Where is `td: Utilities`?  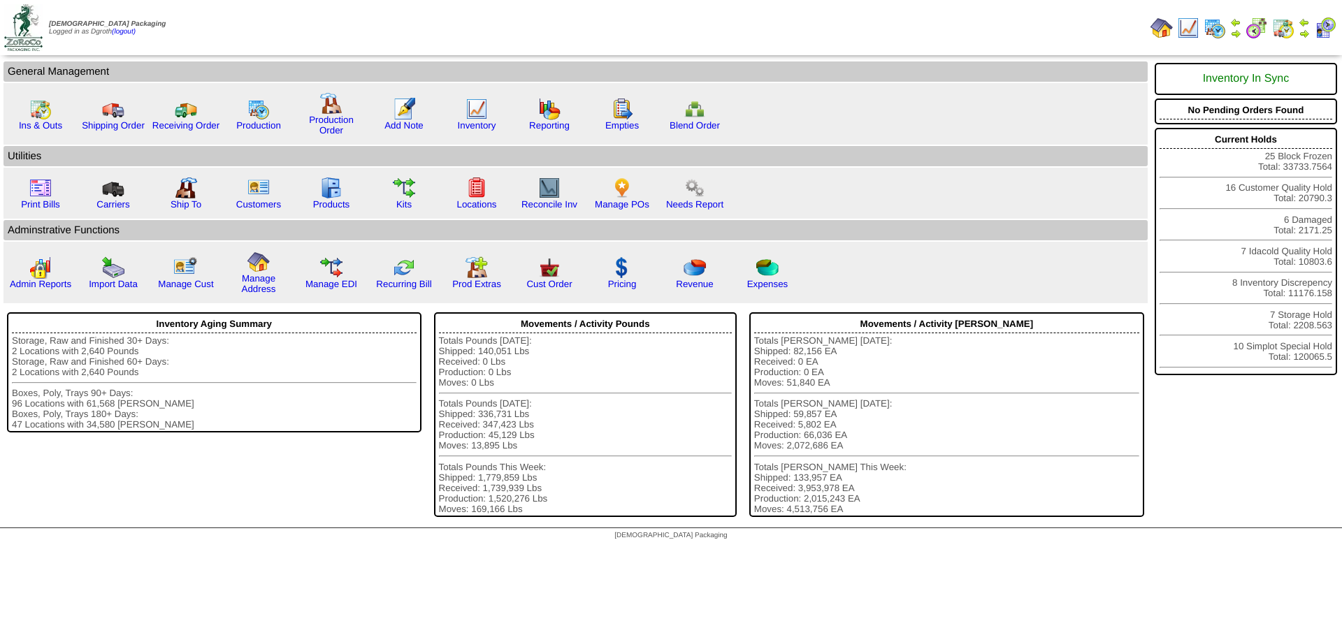
td: Utilities is located at coordinates (575, 156).